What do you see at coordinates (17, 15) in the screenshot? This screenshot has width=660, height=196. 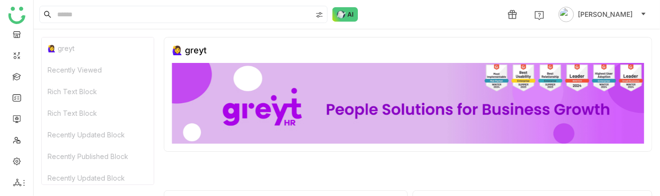 I see `img: logo` at bounding box center [17, 15].